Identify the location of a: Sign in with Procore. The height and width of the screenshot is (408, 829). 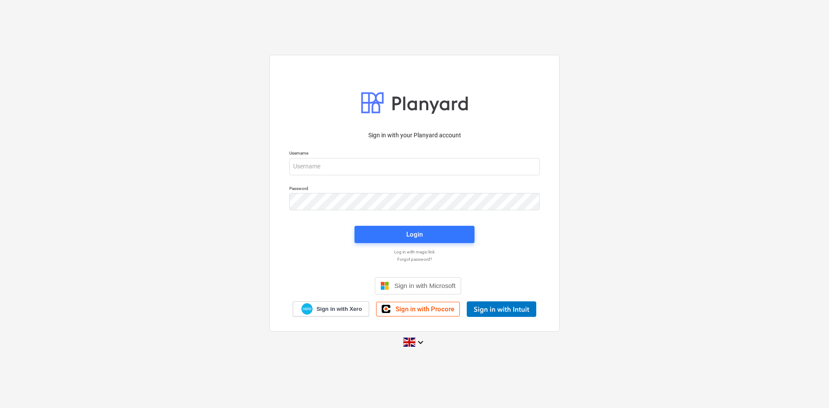
(418, 309).